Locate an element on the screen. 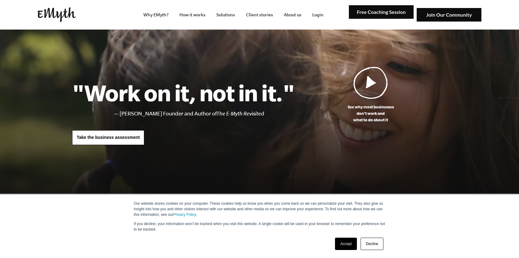  p: Our website stores cookies on your computer. These cookies help us know you when you come back so... is located at coordinates (259, 209).